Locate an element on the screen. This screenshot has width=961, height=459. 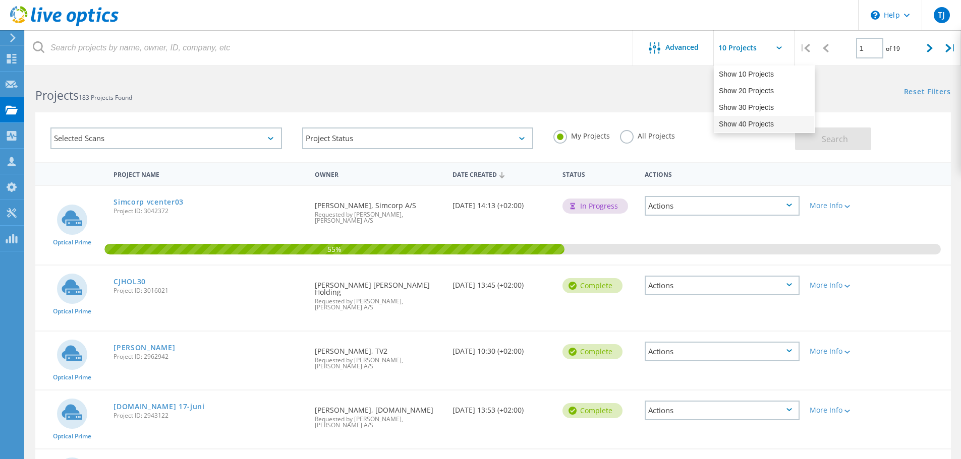
svg: \n is located at coordinates (875, 15).